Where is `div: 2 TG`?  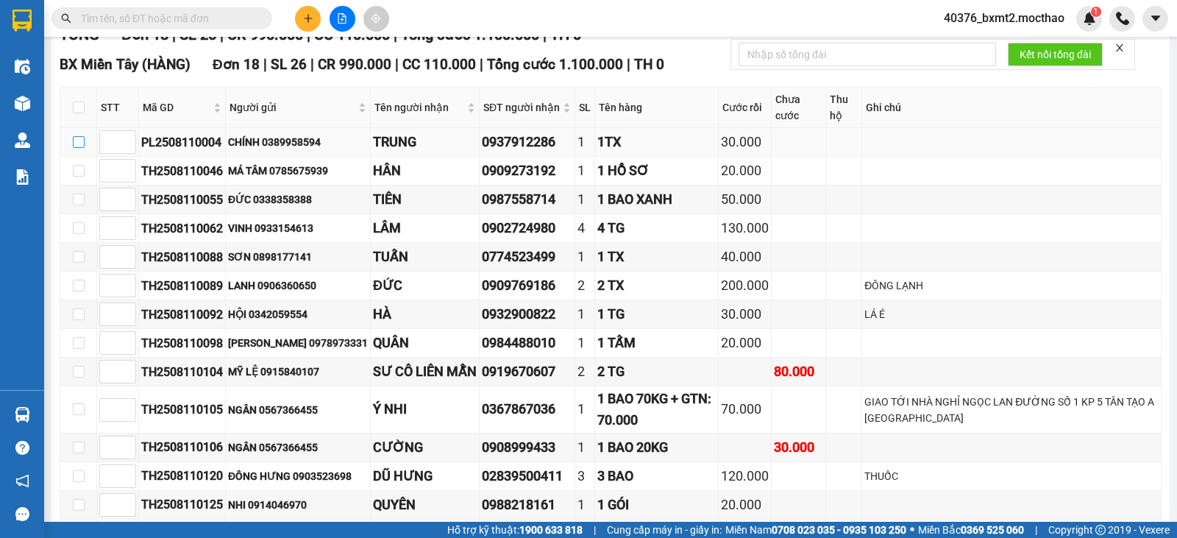
div: 2 TG is located at coordinates (656, 371).